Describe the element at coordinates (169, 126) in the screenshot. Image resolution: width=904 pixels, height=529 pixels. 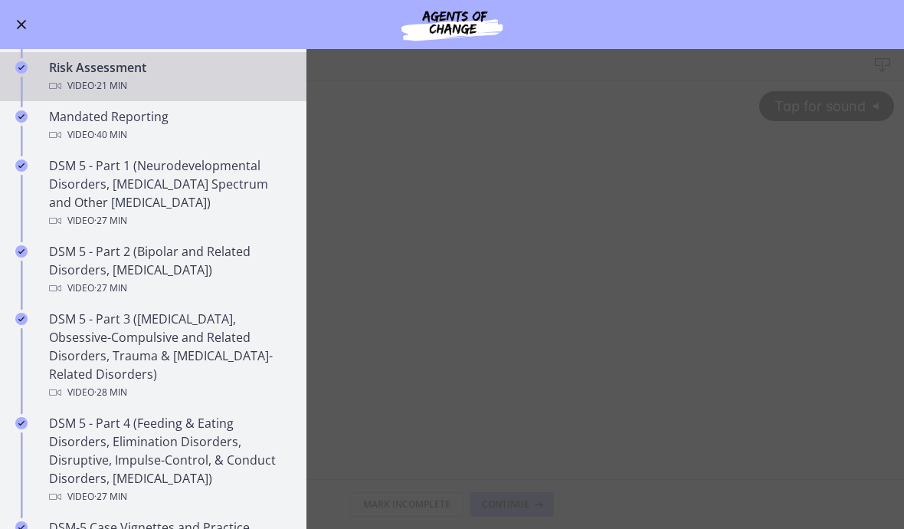
I see `div: Mandated Reporting` at that location.